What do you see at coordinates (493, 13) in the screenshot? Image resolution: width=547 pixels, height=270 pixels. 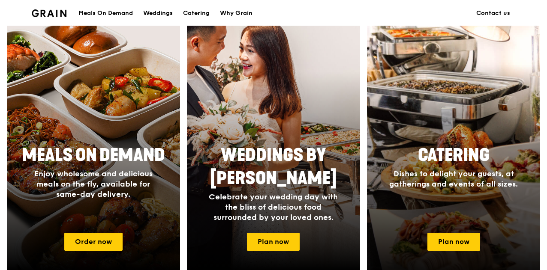 I see `a: Contact us` at bounding box center [493, 13].